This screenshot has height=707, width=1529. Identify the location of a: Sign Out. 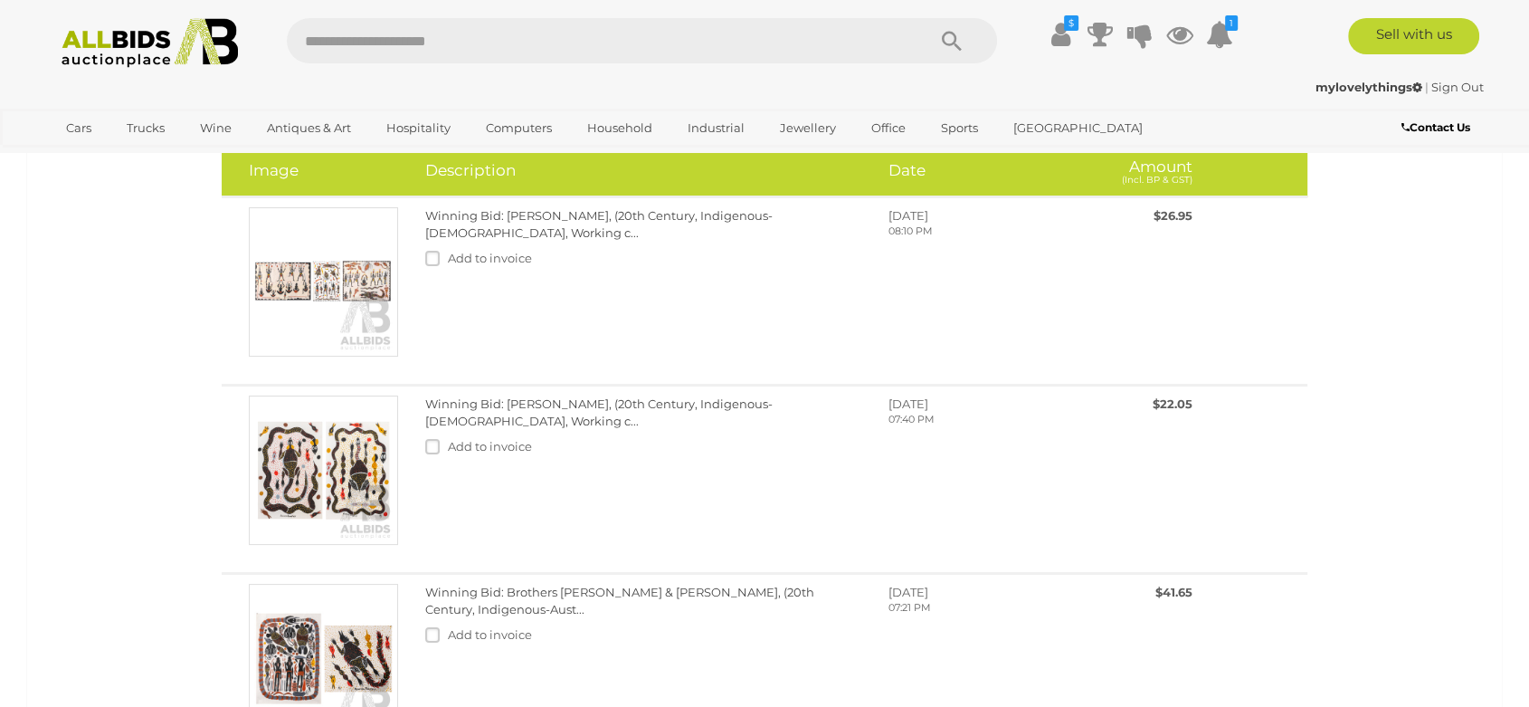
(1458, 87).